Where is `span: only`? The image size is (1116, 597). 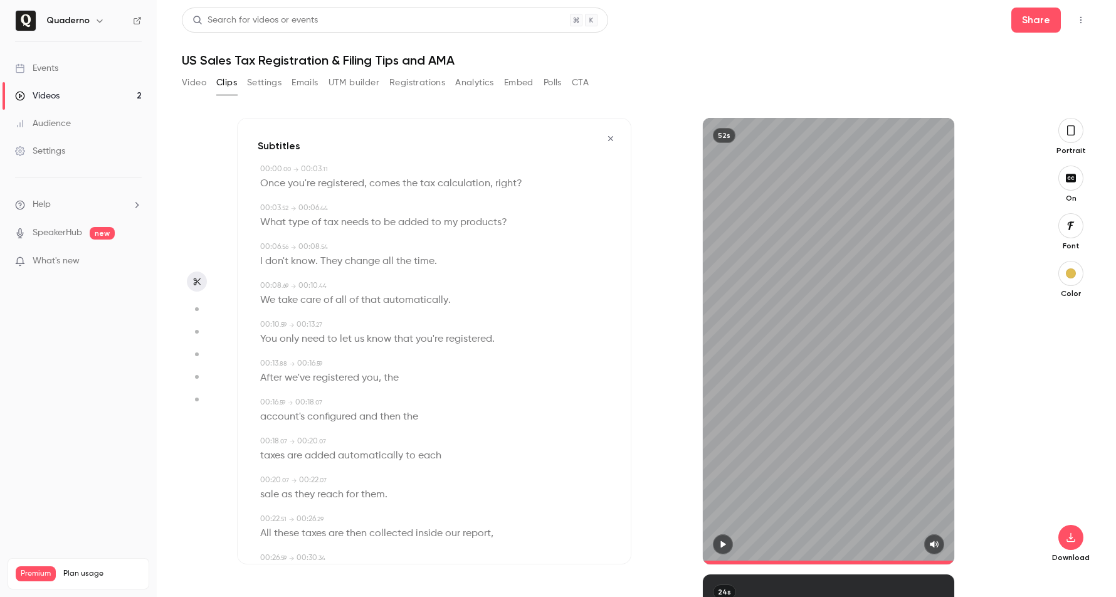
span: only is located at coordinates (289, 339).